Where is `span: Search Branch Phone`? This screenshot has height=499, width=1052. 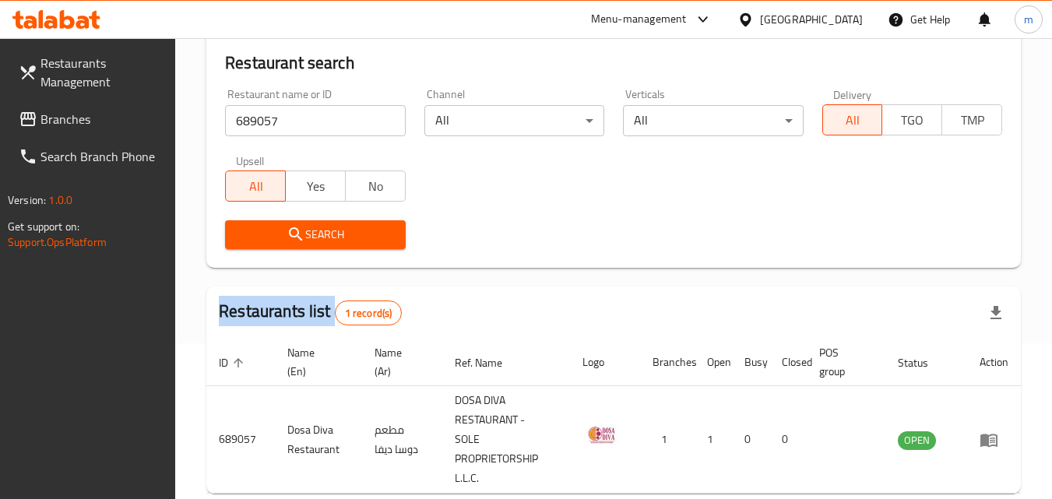 span: Search Branch Phone is located at coordinates (102, 157).